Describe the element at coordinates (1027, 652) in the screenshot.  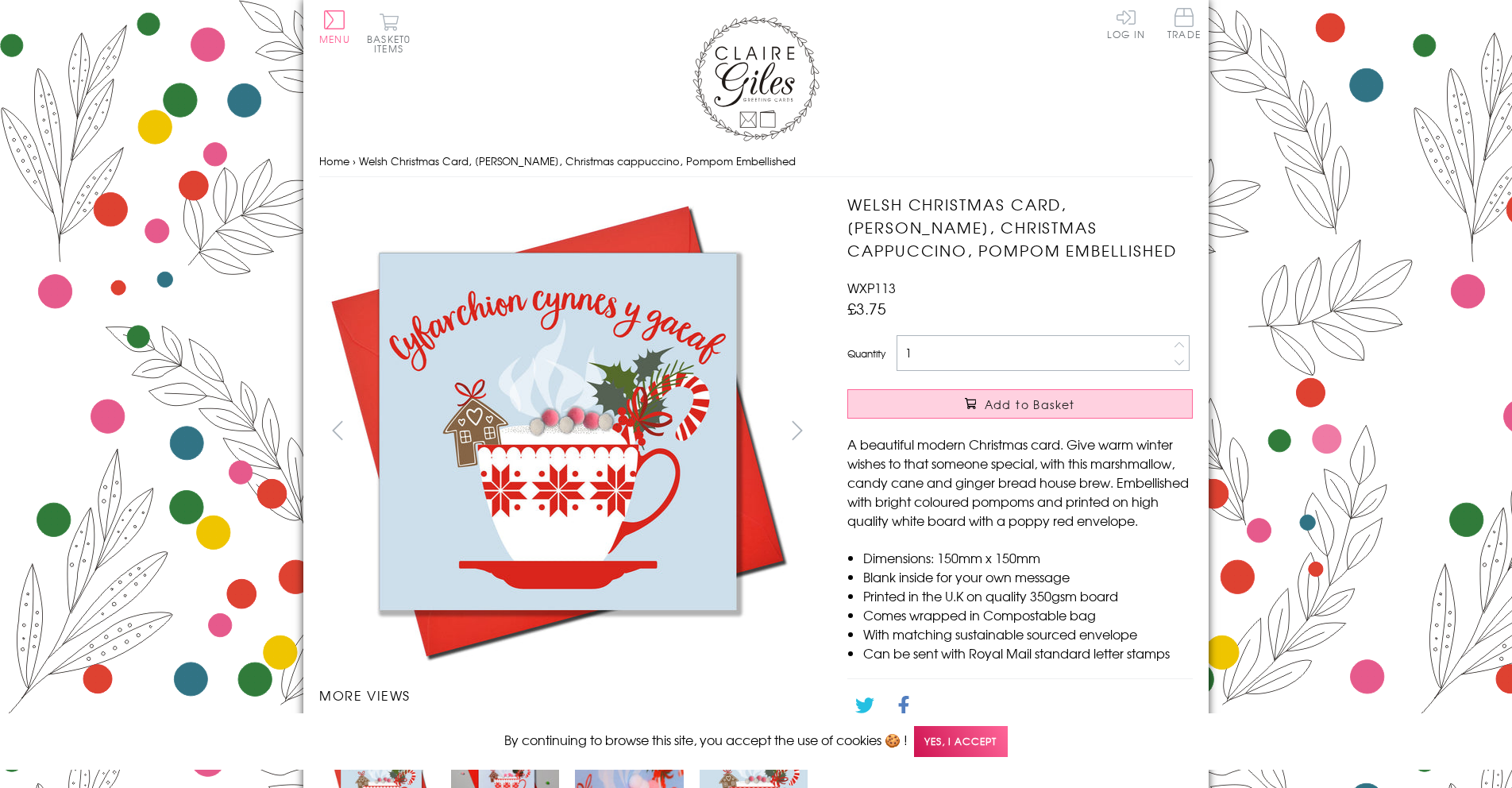
I see `li: Can be sent with Royal Mail standard letter stamps` at that location.